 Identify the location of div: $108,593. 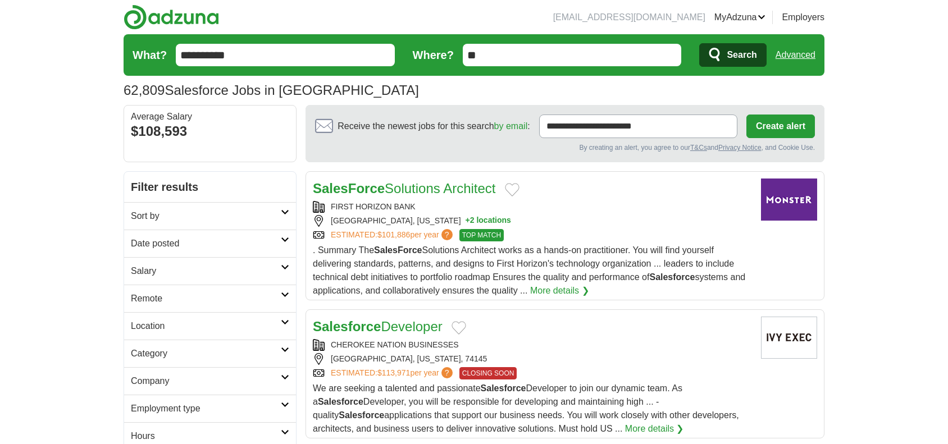
(210, 131).